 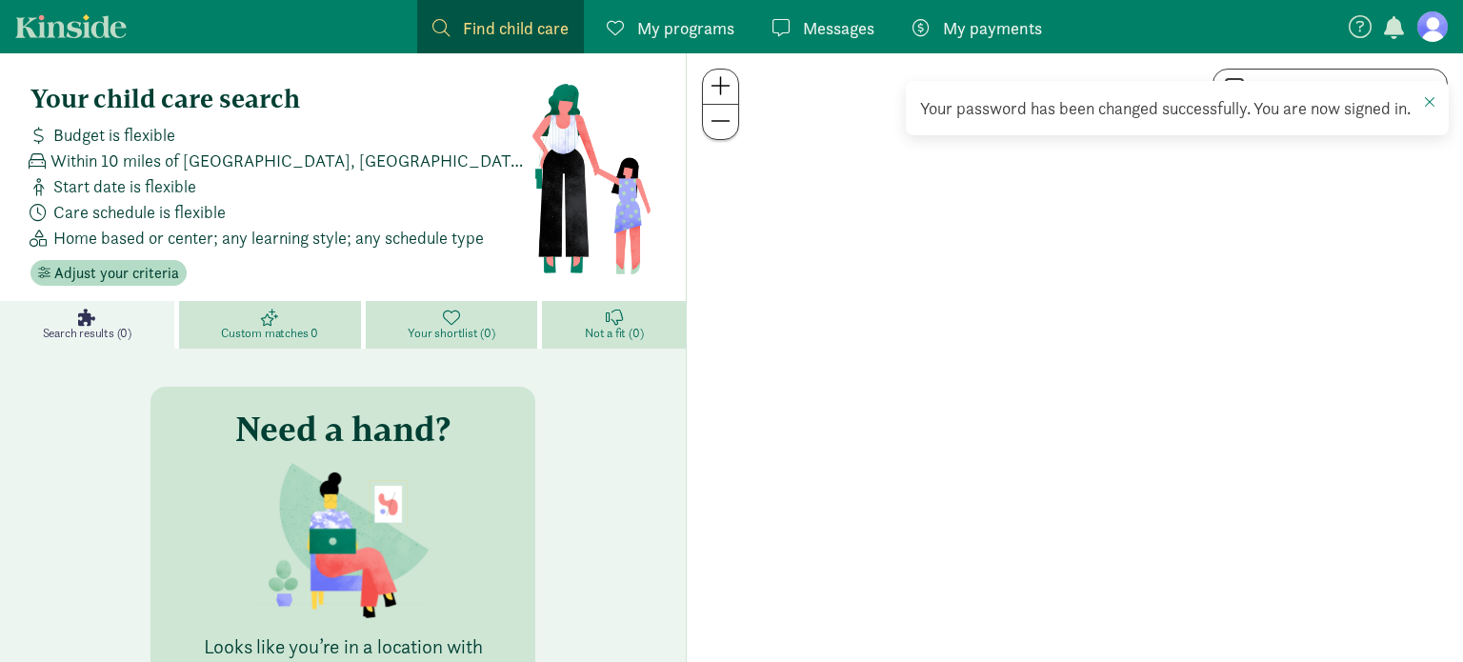 I want to click on span: Adjust your criteria, so click(x=116, y=273).